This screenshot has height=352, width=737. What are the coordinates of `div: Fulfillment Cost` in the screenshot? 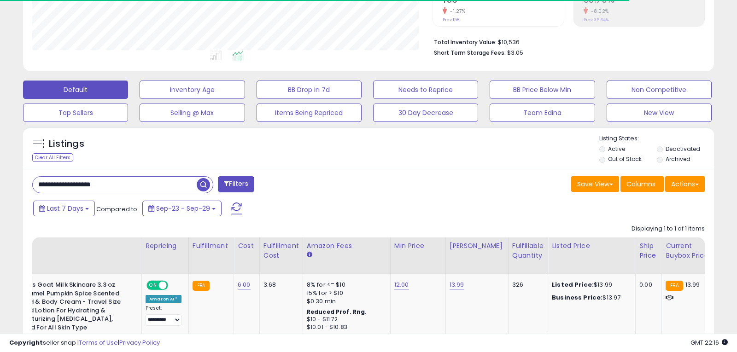 It's located at (281, 251).